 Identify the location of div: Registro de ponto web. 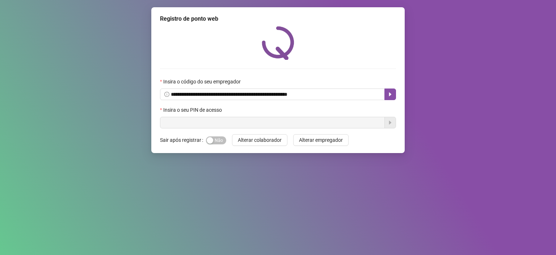
(278, 19).